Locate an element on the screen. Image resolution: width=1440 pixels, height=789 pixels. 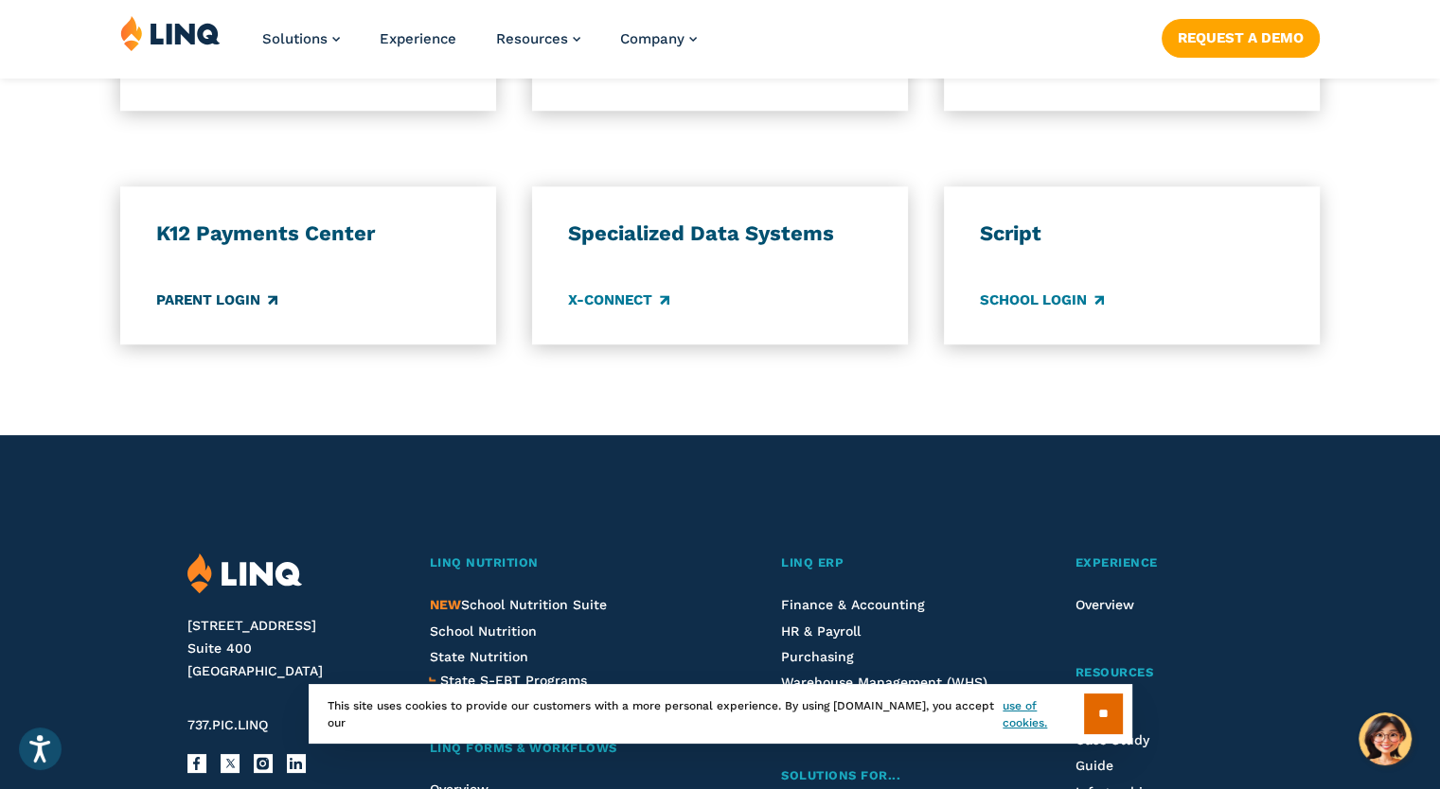
span: Warehouse Management (WHS) is located at coordinates (884, 682).